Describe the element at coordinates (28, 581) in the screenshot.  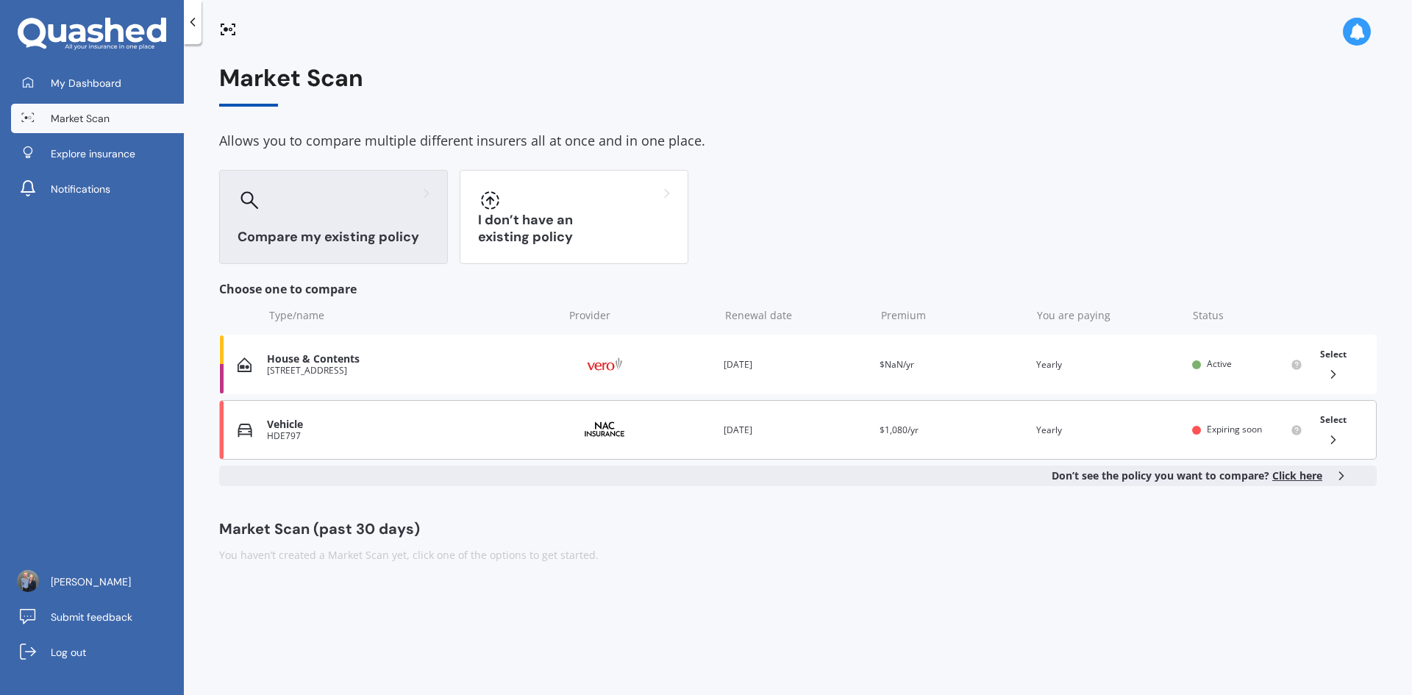
I see `img: ACg8ocK21jYn3AXA64chuUOUOC-sww-LtO5odg8w58PWJzQtn-FEjAc=s96-c` at that location.